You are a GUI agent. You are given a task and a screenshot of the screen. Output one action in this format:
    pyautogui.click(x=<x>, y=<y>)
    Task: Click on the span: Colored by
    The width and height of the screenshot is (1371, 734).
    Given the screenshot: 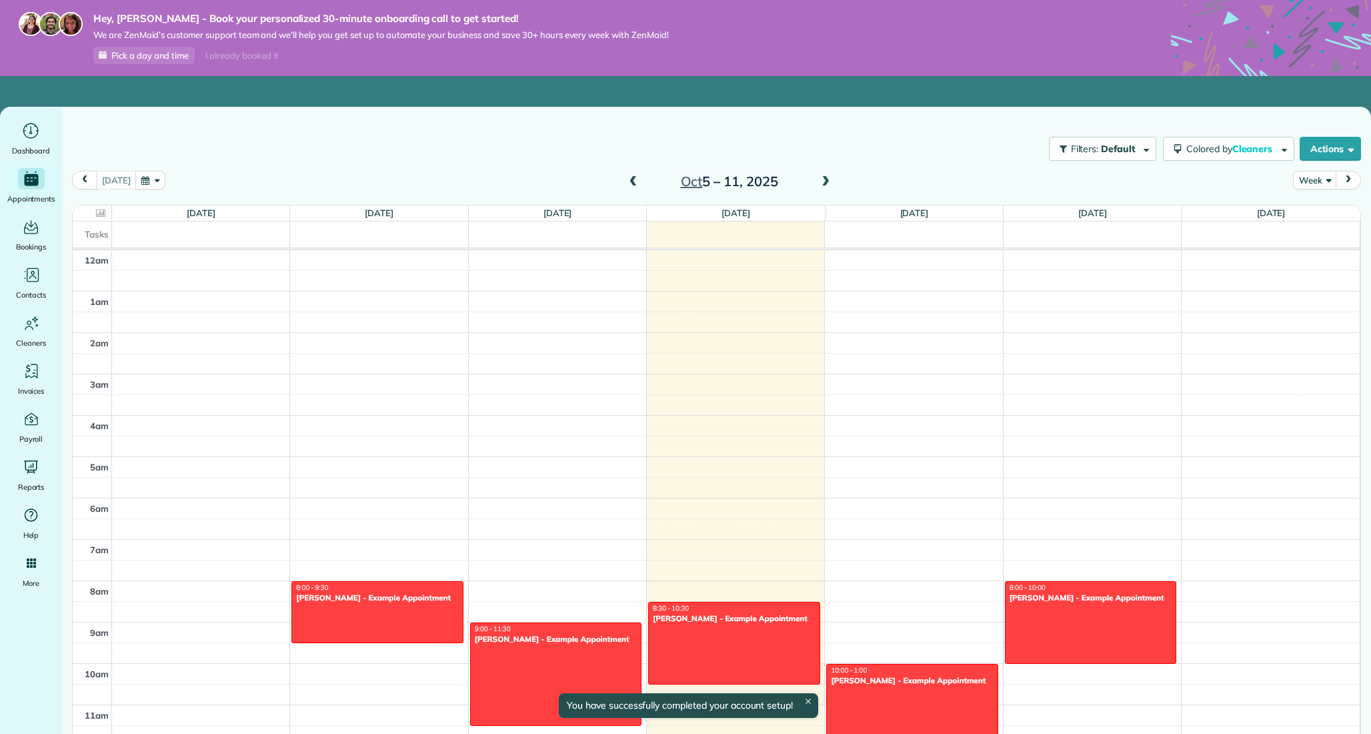 What is the action you would take?
    pyautogui.click(x=1232, y=149)
    